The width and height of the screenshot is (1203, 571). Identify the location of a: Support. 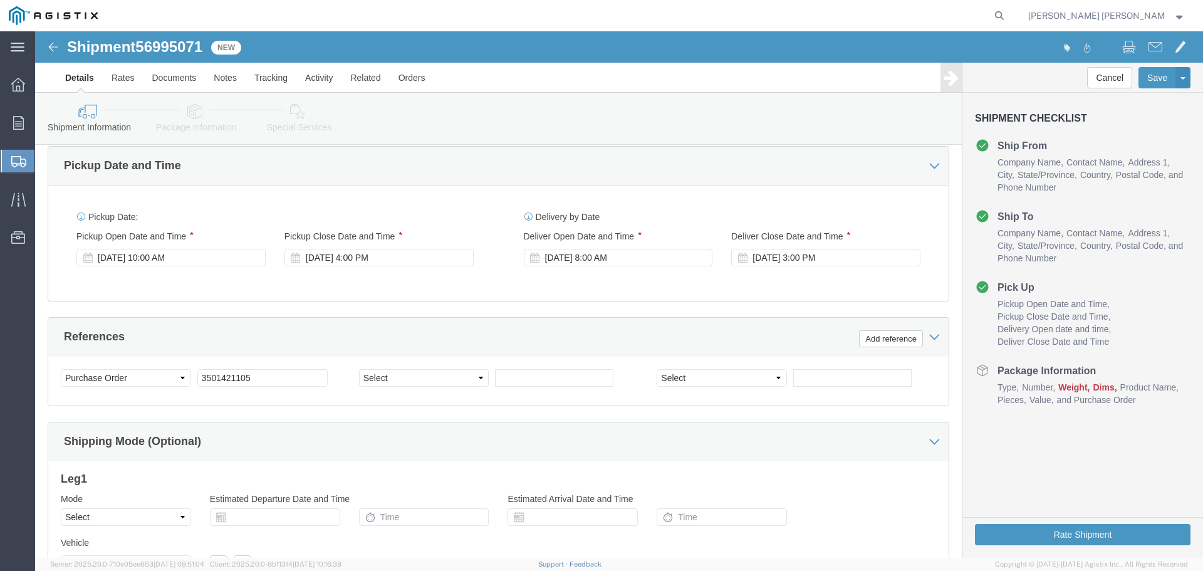
(554, 564).